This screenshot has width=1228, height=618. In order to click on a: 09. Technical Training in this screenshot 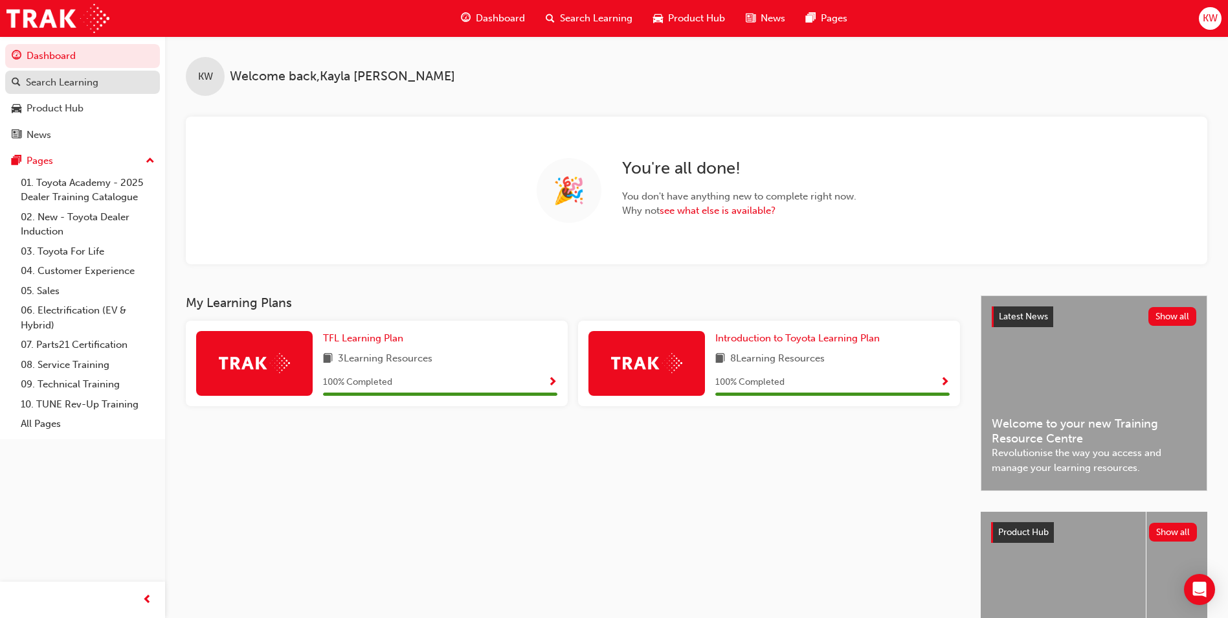, I will do `click(87, 384)`.